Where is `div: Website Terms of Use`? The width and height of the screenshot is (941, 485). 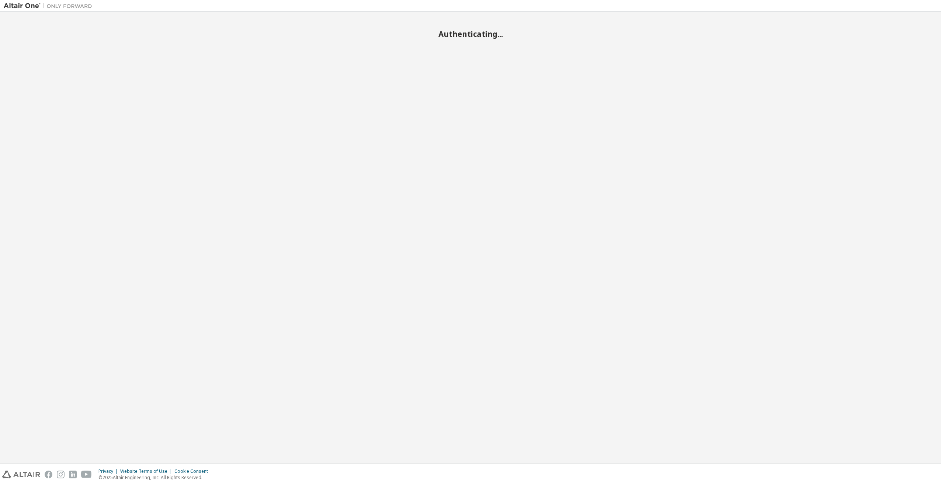 div: Website Terms of Use is located at coordinates (147, 471).